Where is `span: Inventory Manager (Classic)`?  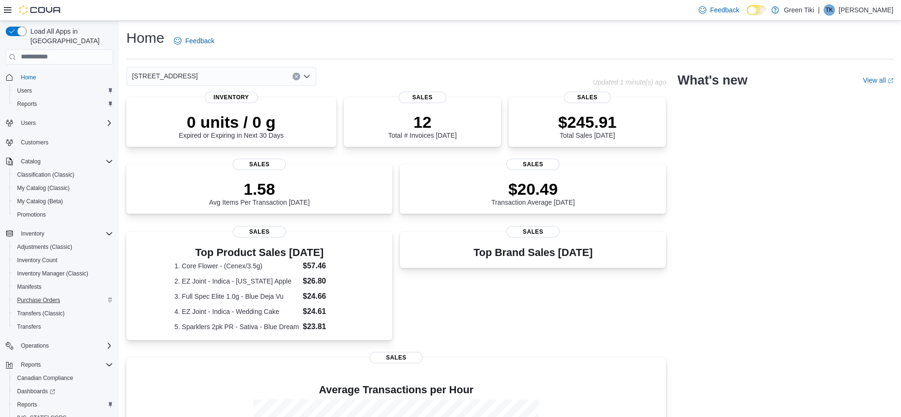
span: Inventory Manager (Classic) is located at coordinates (63, 274).